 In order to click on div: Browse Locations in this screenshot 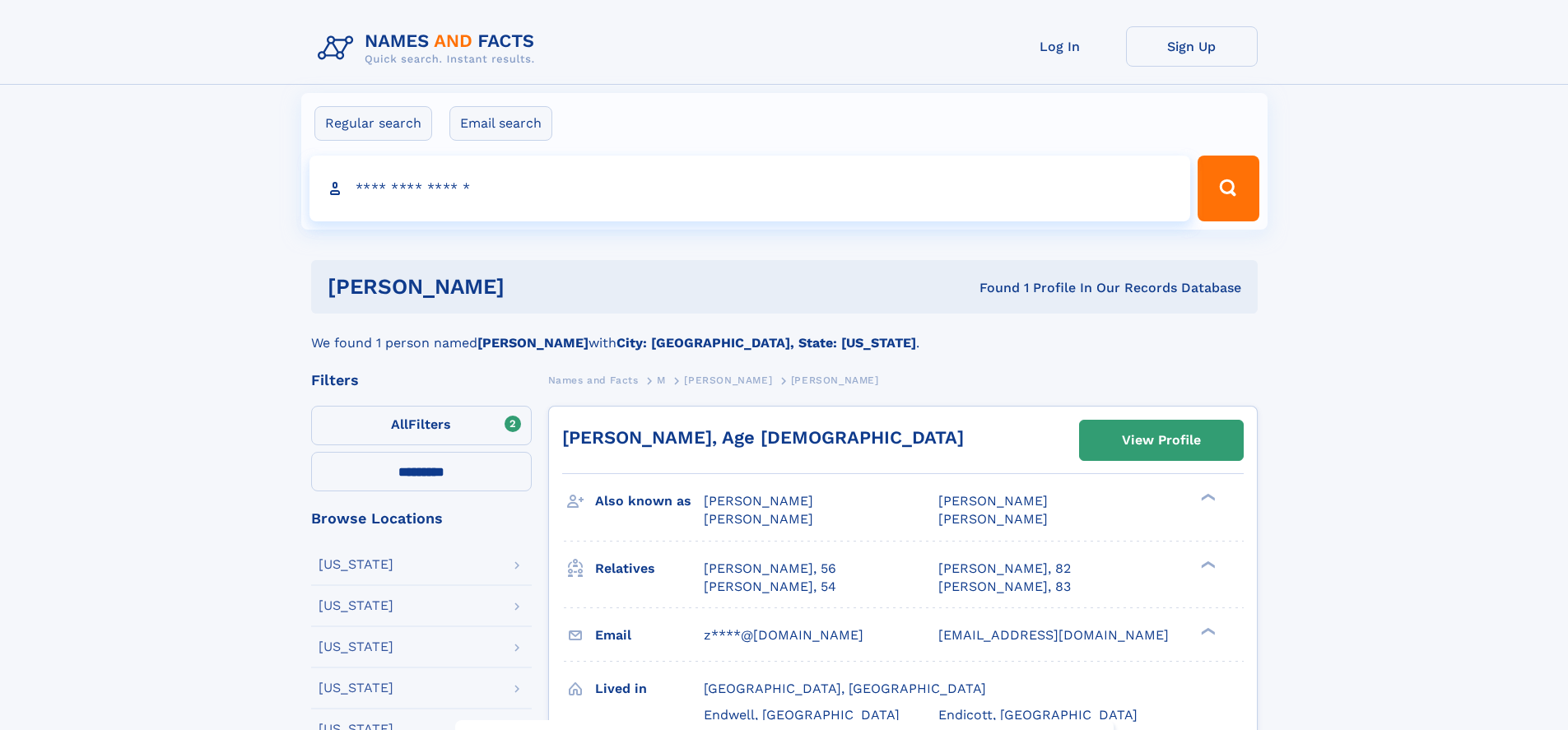, I will do `click(421, 518)`.